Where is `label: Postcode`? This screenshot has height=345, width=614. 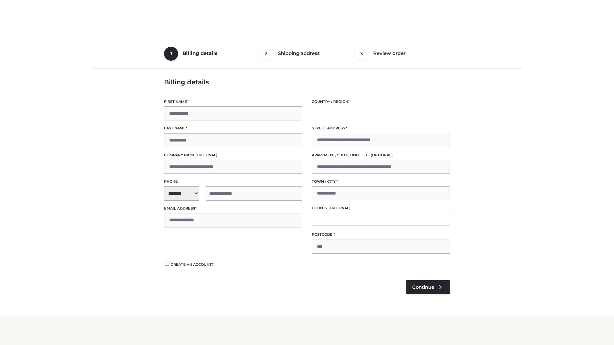
label: Postcode is located at coordinates (381, 235).